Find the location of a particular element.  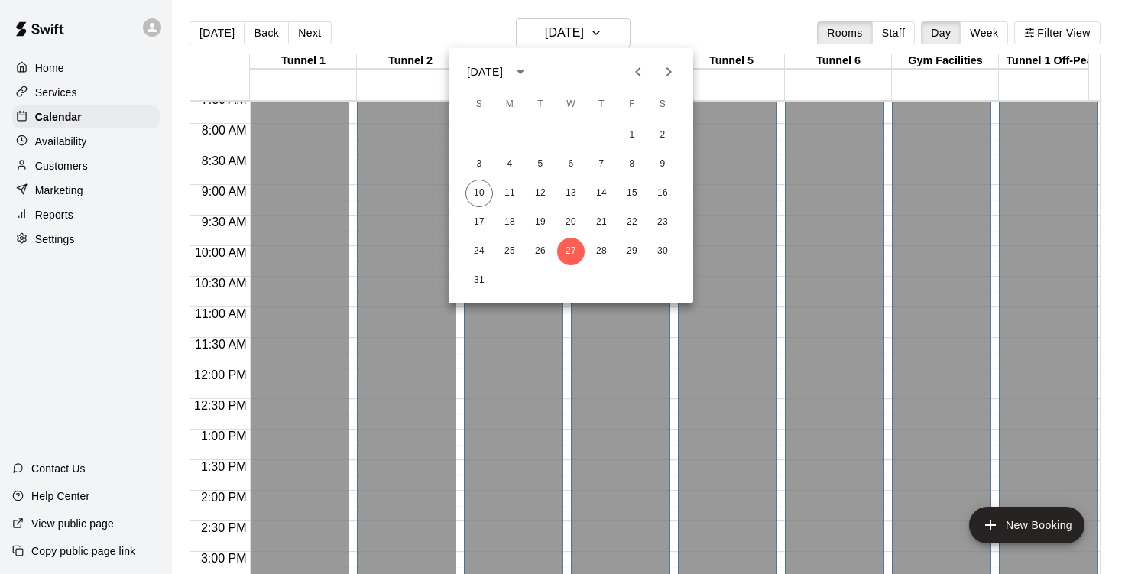

button: 4 is located at coordinates (510, 164).